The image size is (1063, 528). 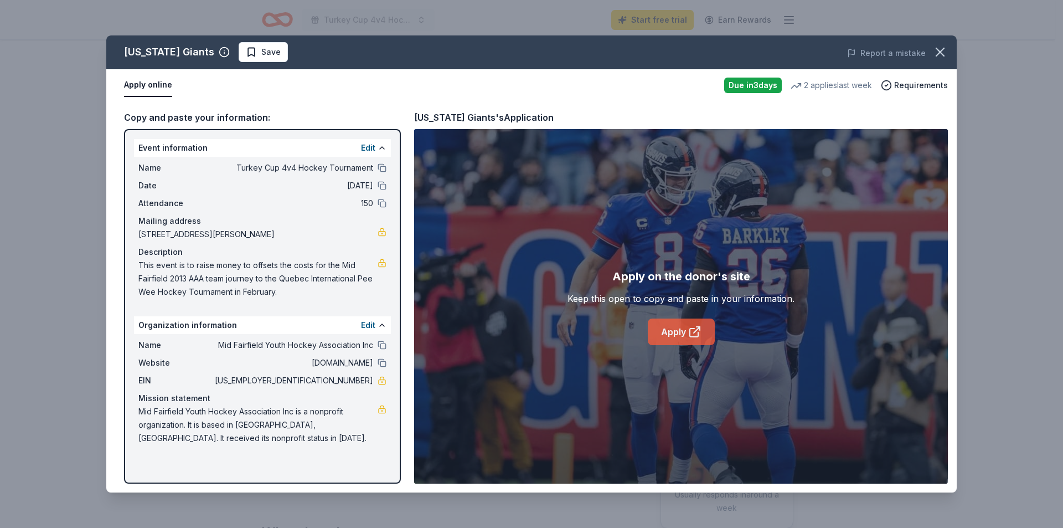 I want to click on div: Organization information, so click(x=262, y=325).